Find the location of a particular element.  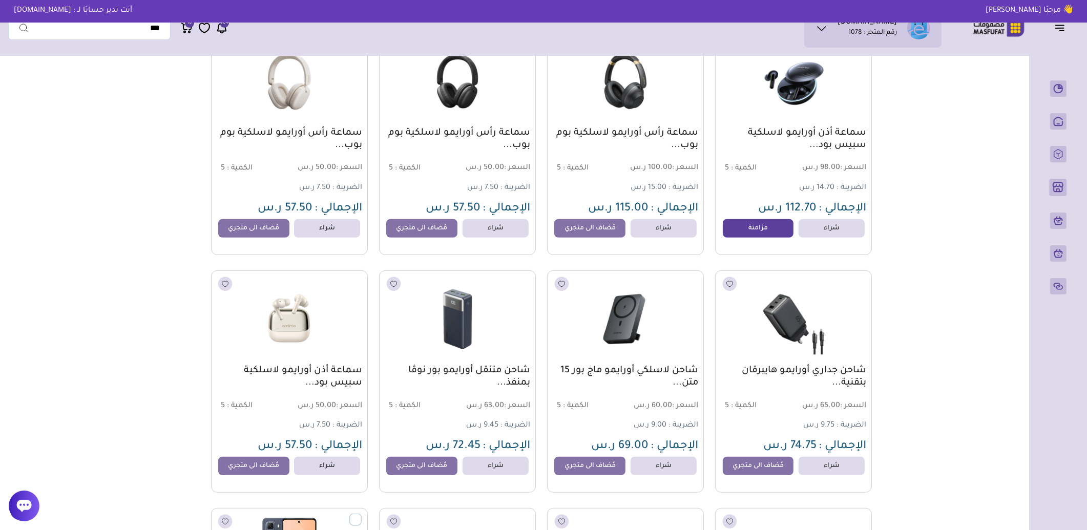

span: 9.45 ر.س is located at coordinates (482, 426).